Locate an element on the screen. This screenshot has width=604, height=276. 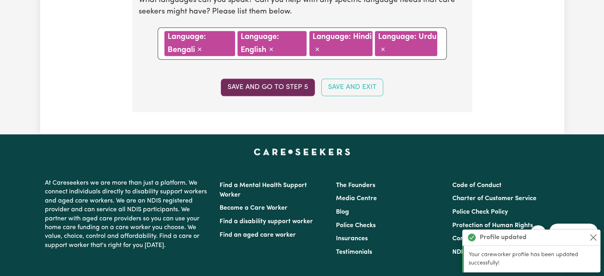
div: Language: Urdu is located at coordinates (406, 43).